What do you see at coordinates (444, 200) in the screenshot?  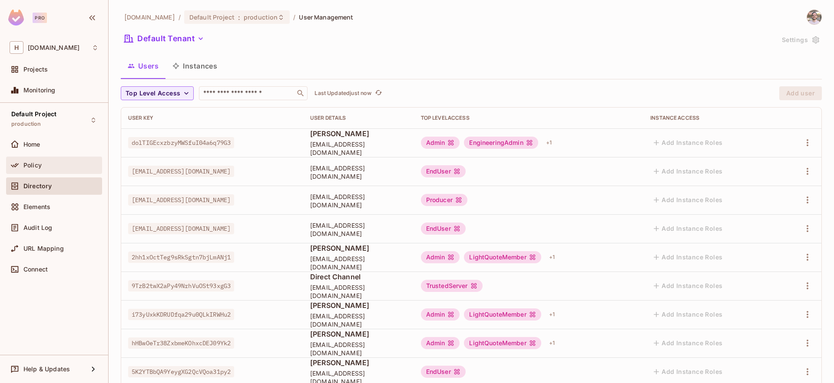 I see `div: Producer` at bounding box center [444, 200].